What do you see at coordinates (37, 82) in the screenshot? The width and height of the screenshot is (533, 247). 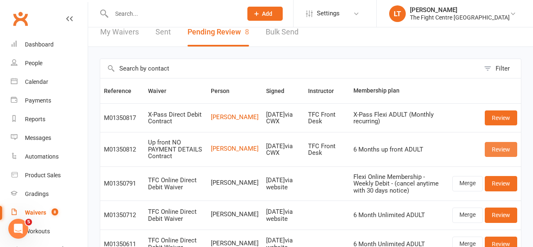 I see `div: Calendar` at bounding box center [37, 82].